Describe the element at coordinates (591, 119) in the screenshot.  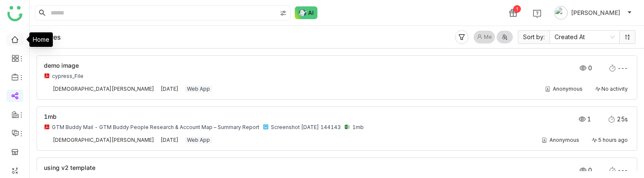
I see `span: 1` at that location.